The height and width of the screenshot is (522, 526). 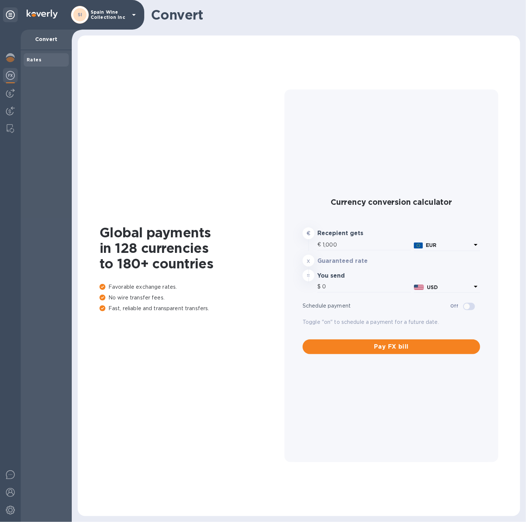 I want to click on img: Logo, so click(x=42, y=14).